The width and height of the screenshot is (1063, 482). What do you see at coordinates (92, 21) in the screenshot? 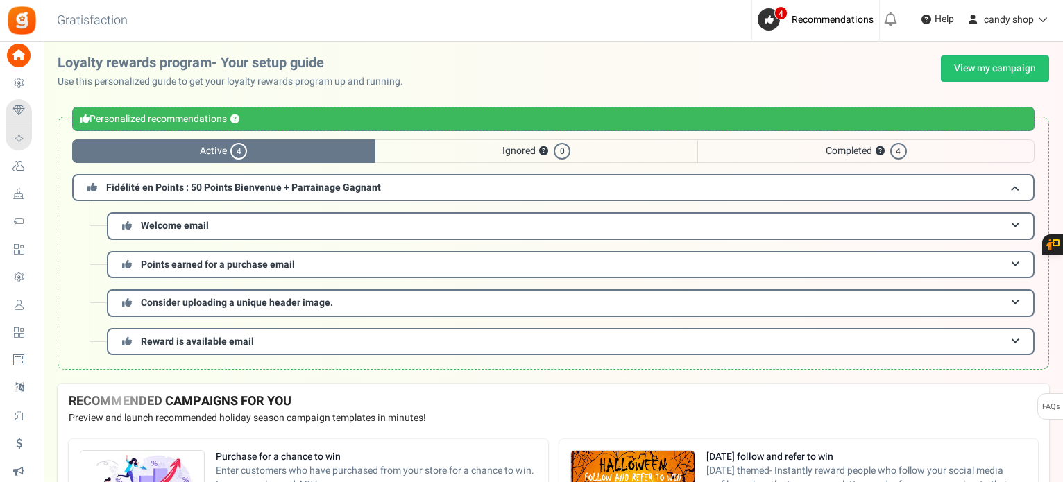
I see `h3: Gratisfaction` at bounding box center [92, 21].